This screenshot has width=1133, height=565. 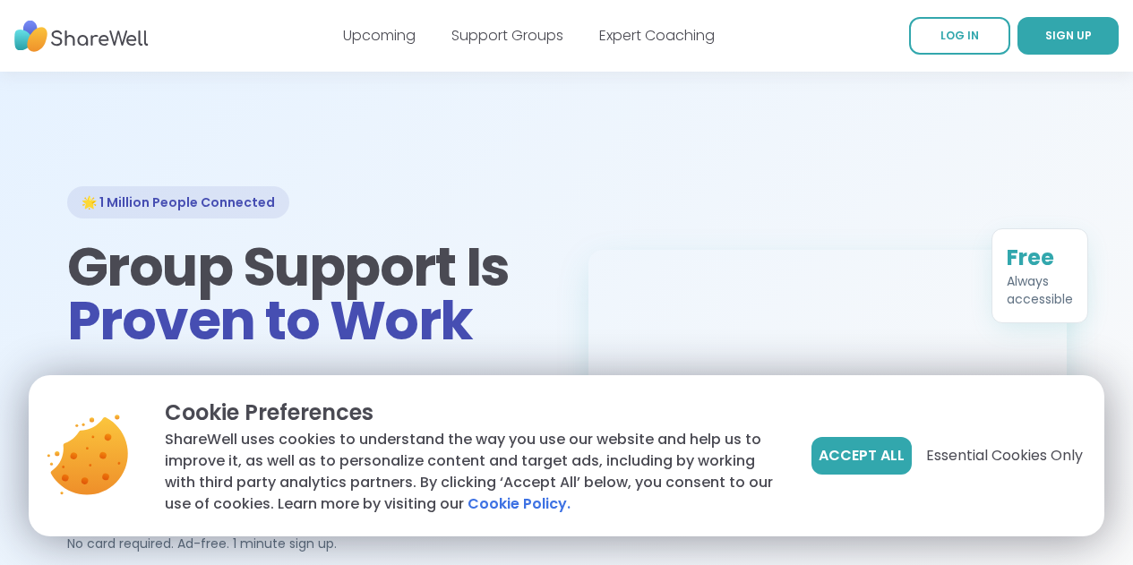 I want to click on a: Upcoming, so click(x=379, y=35).